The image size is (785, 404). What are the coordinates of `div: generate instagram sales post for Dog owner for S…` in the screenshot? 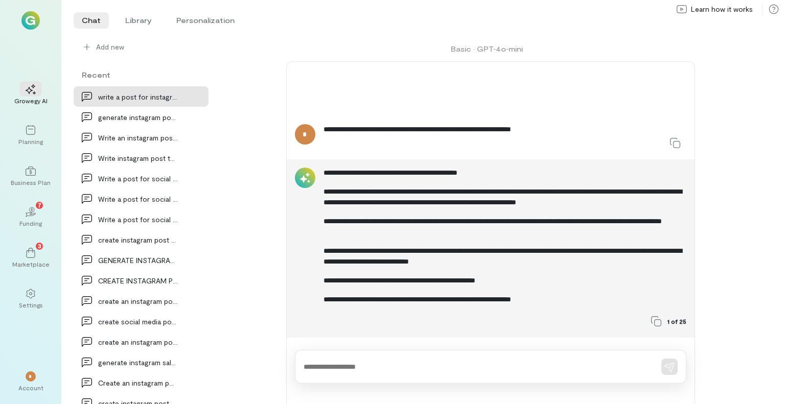 It's located at (138, 362).